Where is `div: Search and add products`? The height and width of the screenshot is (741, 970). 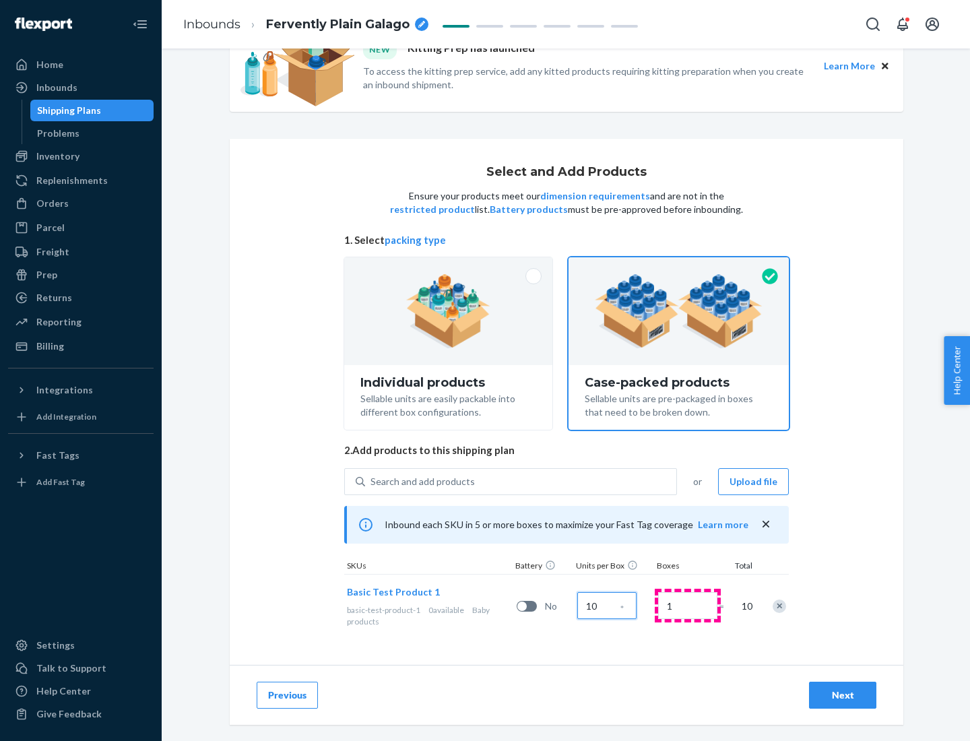
div: Search and add products is located at coordinates (422, 482).